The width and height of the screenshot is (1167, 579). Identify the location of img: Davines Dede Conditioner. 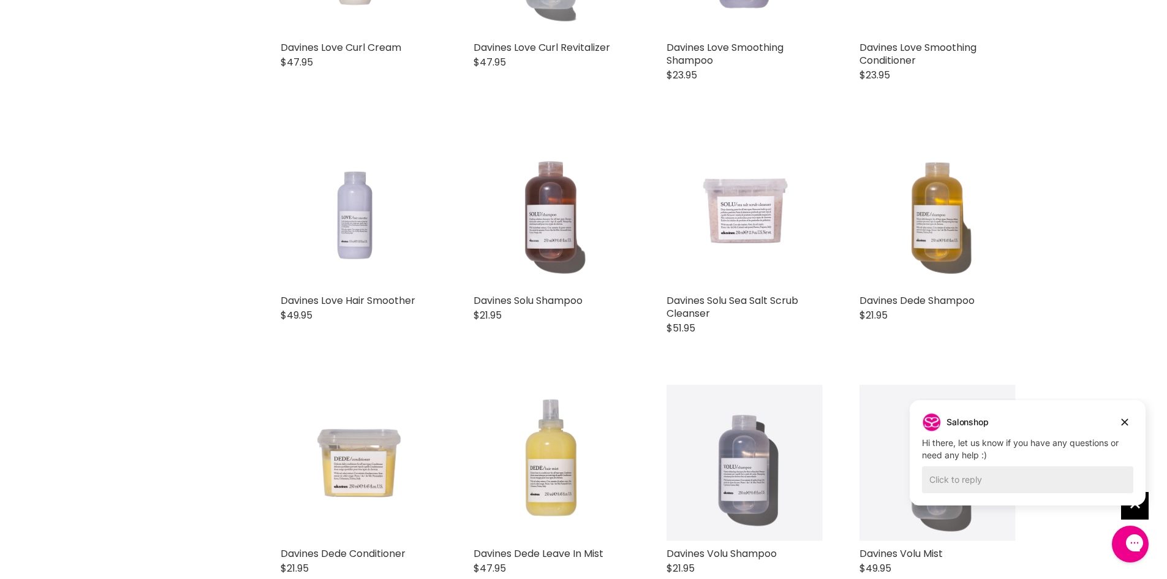
(358, 462).